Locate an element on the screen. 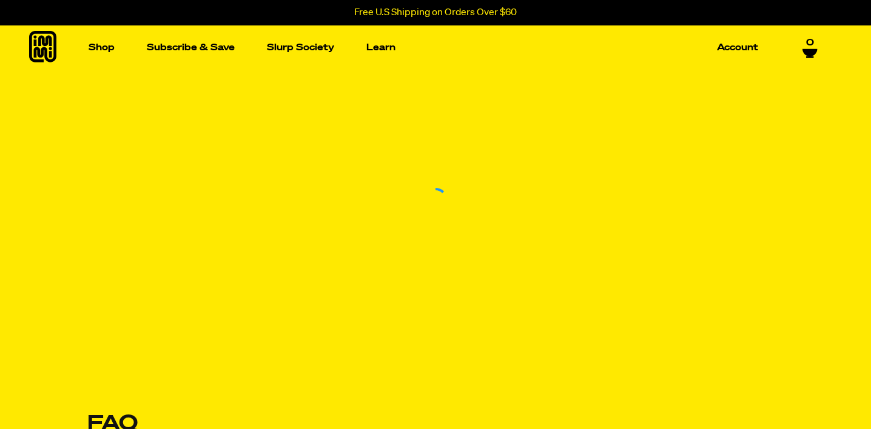 This screenshot has width=871, height=429. a: Learn is located at coordinates (381, 47).